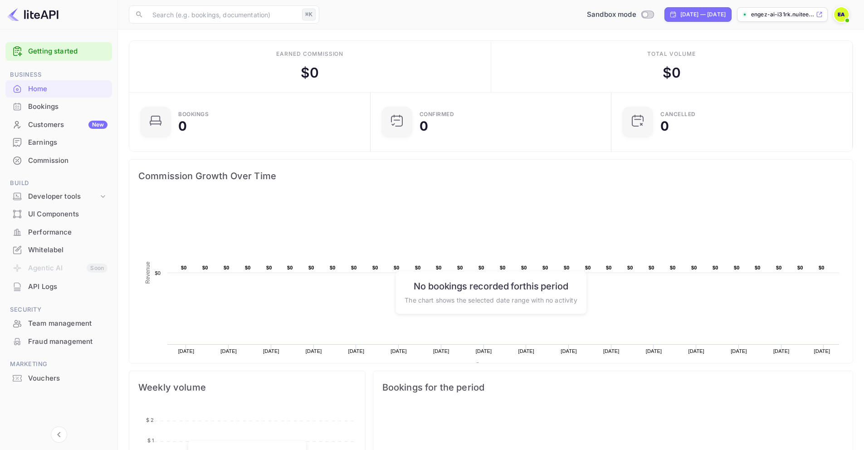  Describe the element at coordinates (437, 114) in the screenshot. I see `div: Confirmed` at that location.